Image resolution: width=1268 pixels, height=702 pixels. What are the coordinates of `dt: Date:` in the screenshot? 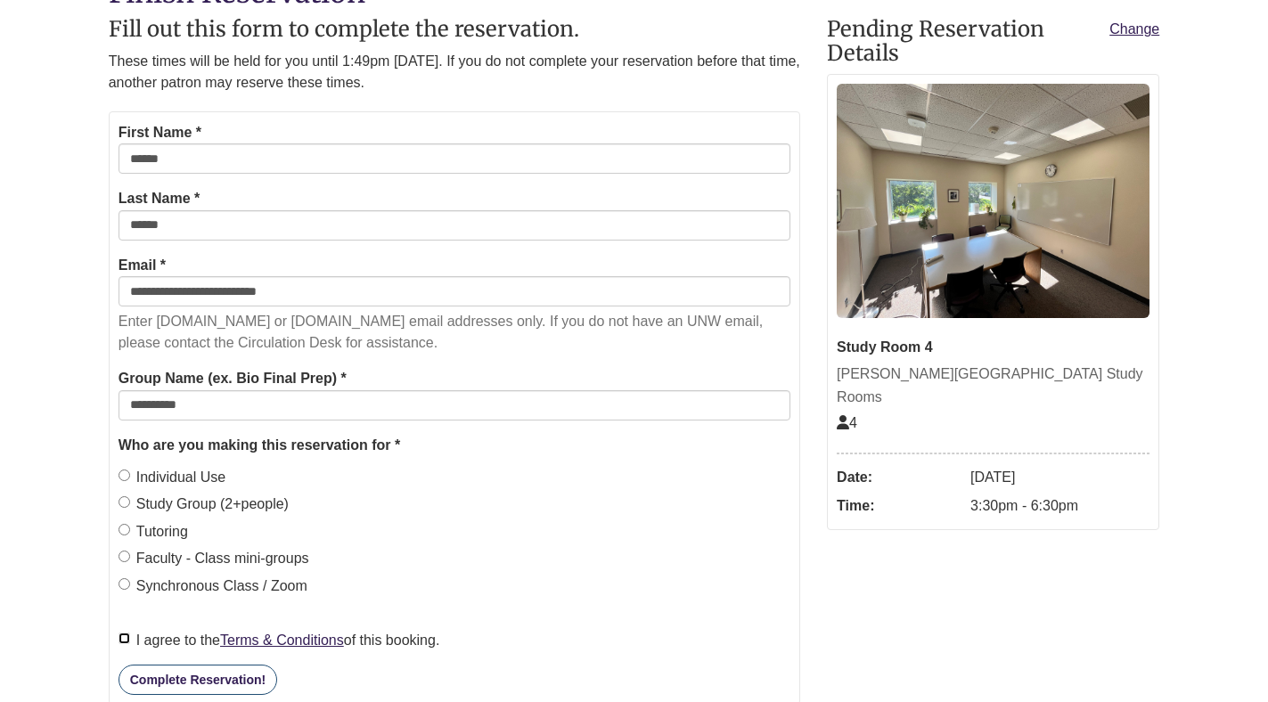 It's located at (899, 478).